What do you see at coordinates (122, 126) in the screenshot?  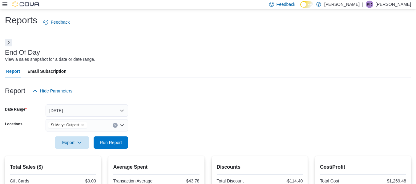 I see `button: Open list of options` at bounding box center [122, 126].